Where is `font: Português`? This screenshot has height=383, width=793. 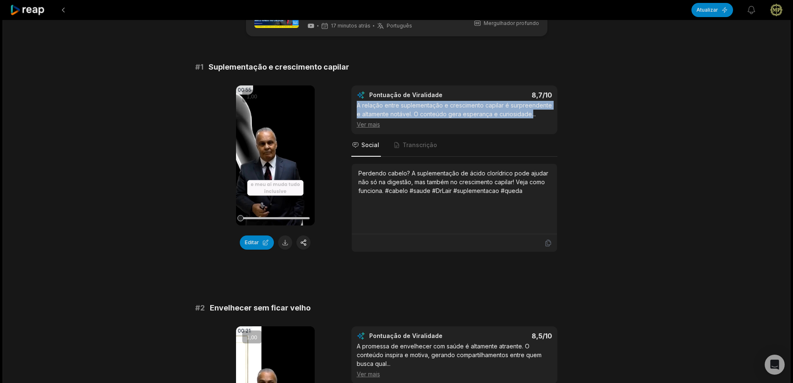 font: Português is located at coordinates (399, 25).